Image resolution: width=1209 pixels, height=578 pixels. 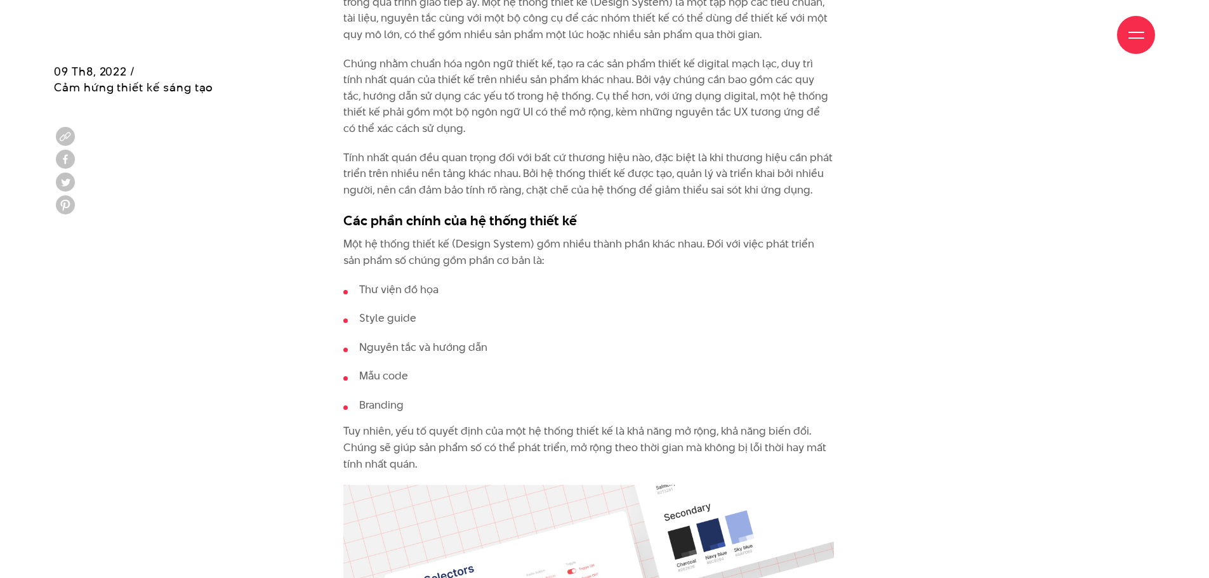 I want to click on li: Mẫu code, so click(x=588, y=376).